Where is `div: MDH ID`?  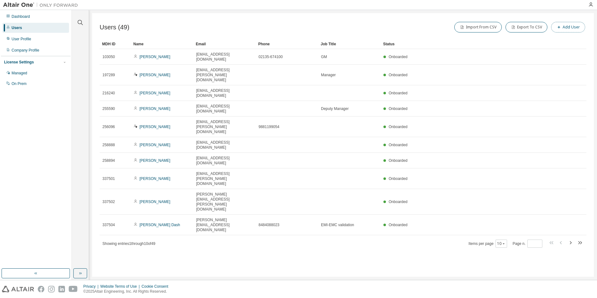 div: MDH ID is located at coordinates (115, 44).